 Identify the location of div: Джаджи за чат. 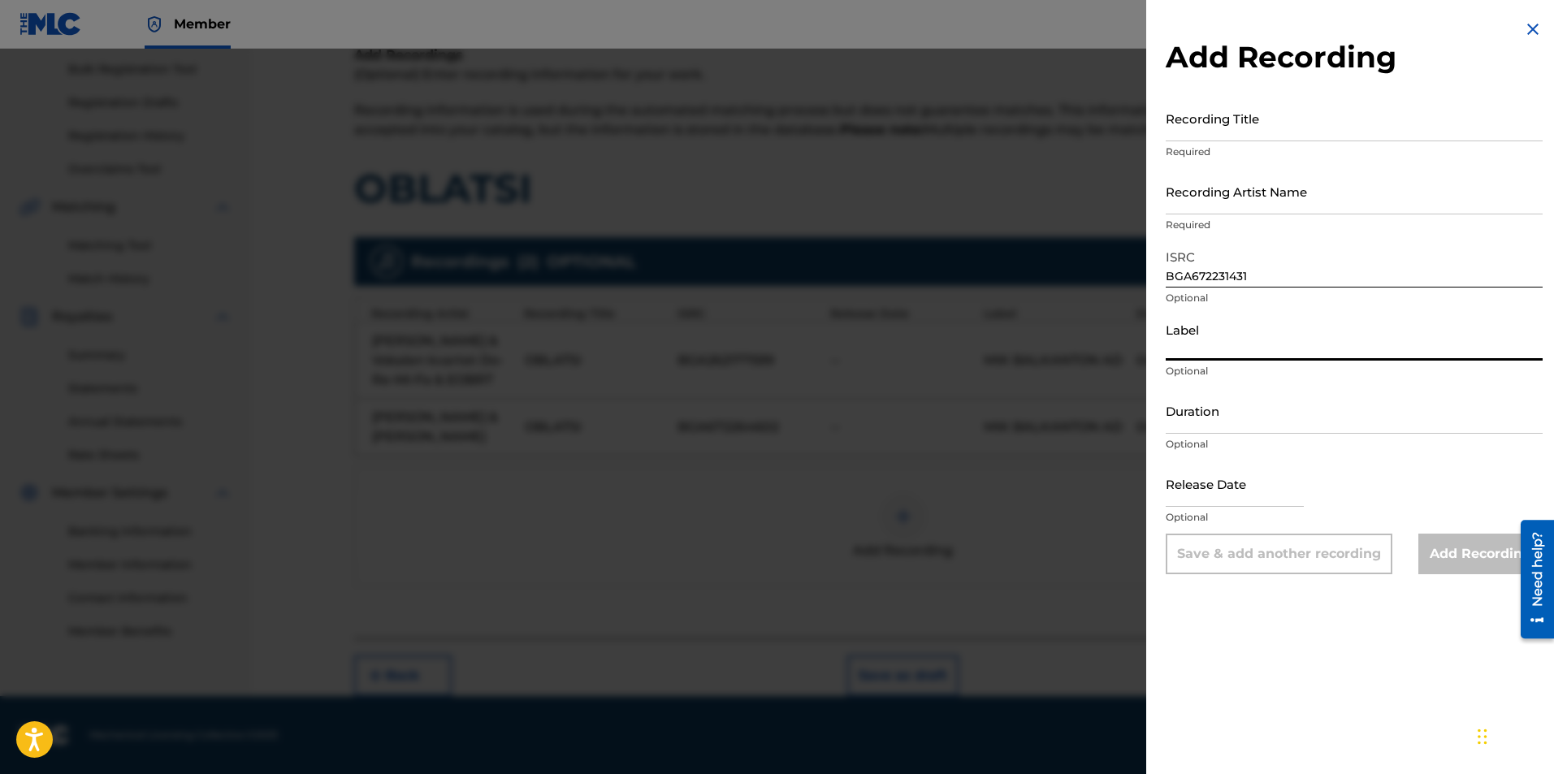
(1513, 735).